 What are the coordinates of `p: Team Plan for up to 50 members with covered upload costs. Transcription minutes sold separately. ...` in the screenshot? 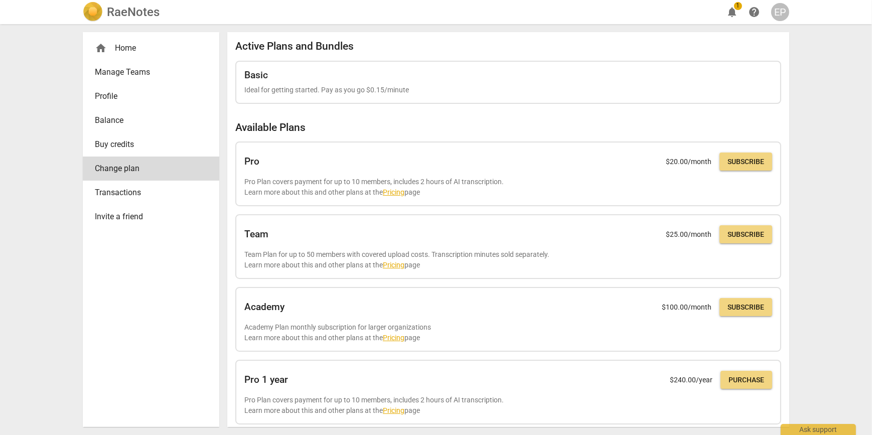 It's located at (509, 260).